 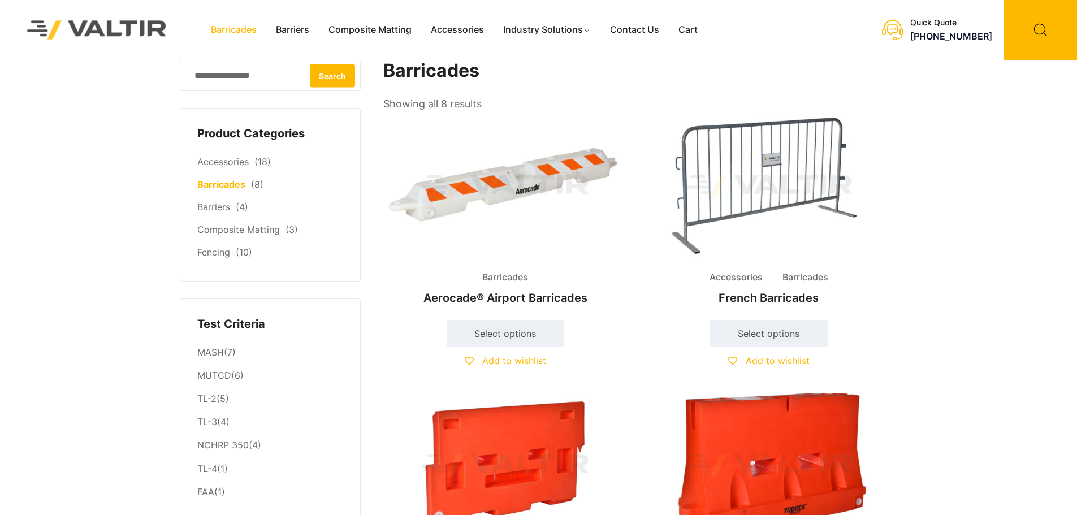 I want to click on img: Valtir Rentals, so click(x=97, y=29).